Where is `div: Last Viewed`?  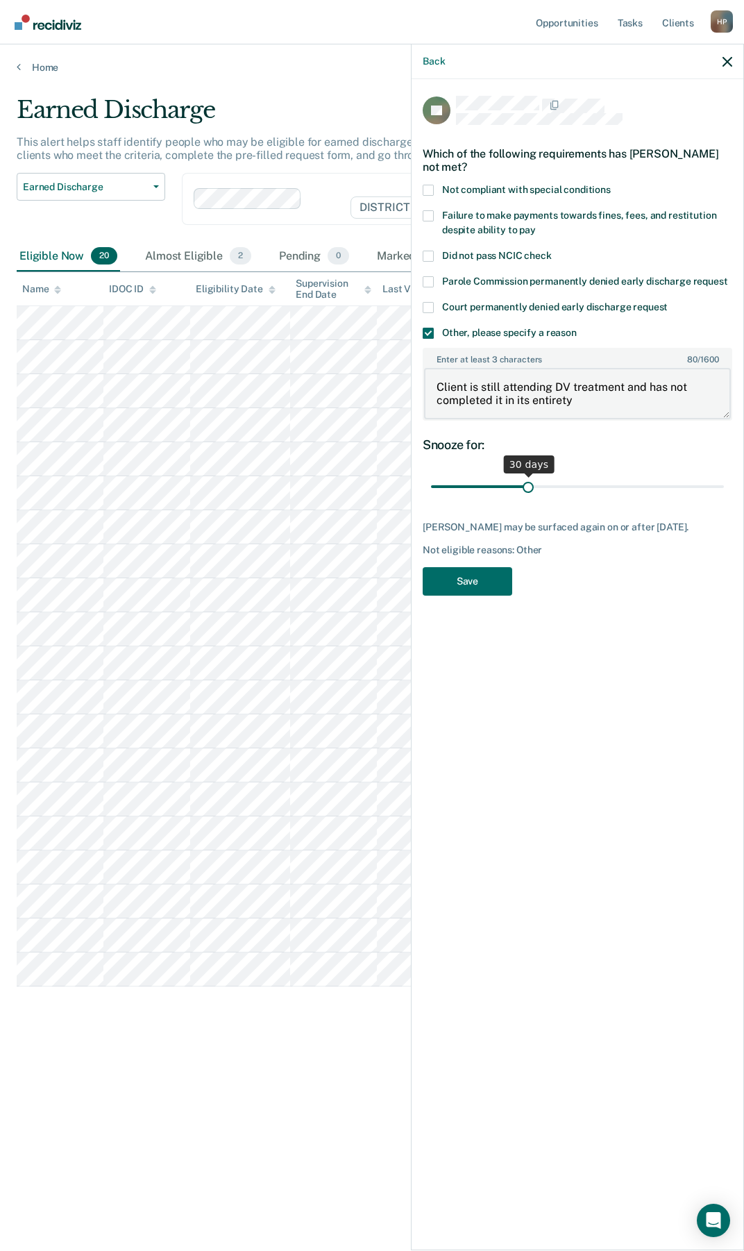 div: Last Viewed is located at coordinates (416, 289).